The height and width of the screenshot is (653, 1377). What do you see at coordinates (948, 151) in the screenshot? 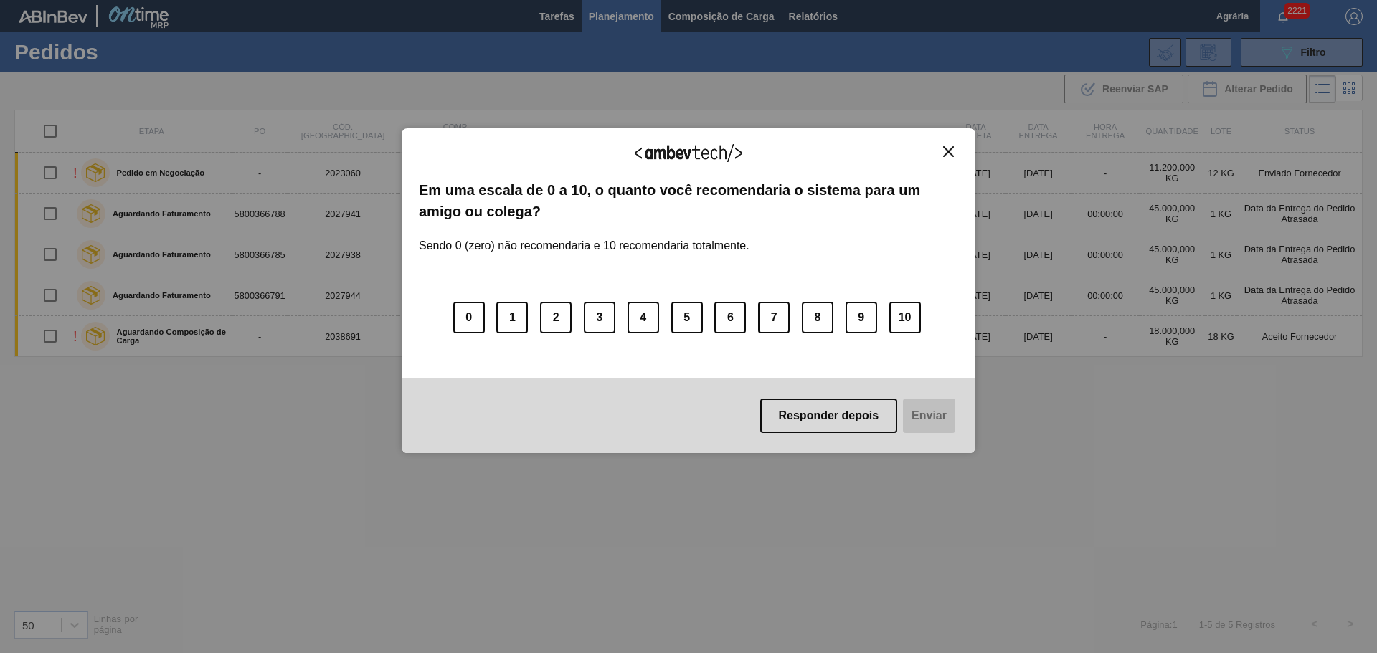
I see `button: Close` at bounding box center [948, 151].